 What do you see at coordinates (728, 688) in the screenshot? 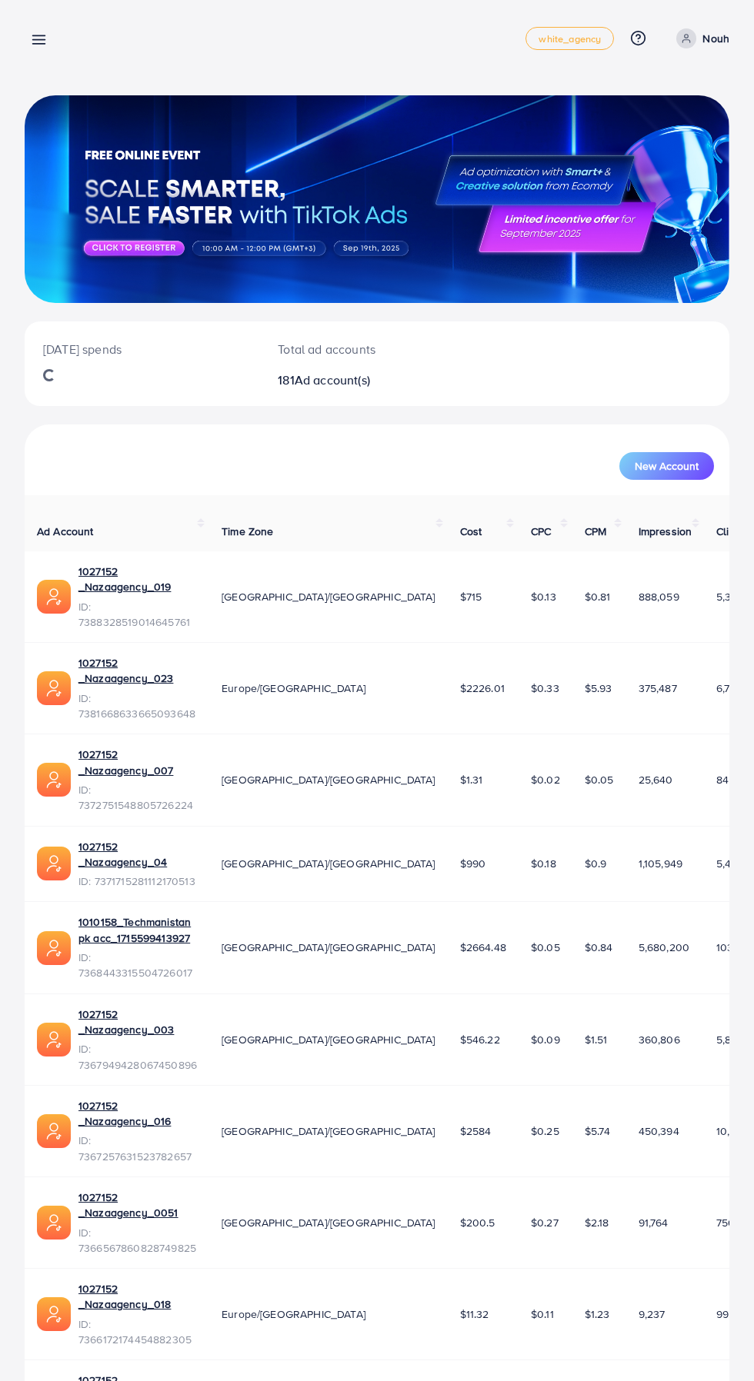
I see `span: 6,718` at bounding box center [728, 688].